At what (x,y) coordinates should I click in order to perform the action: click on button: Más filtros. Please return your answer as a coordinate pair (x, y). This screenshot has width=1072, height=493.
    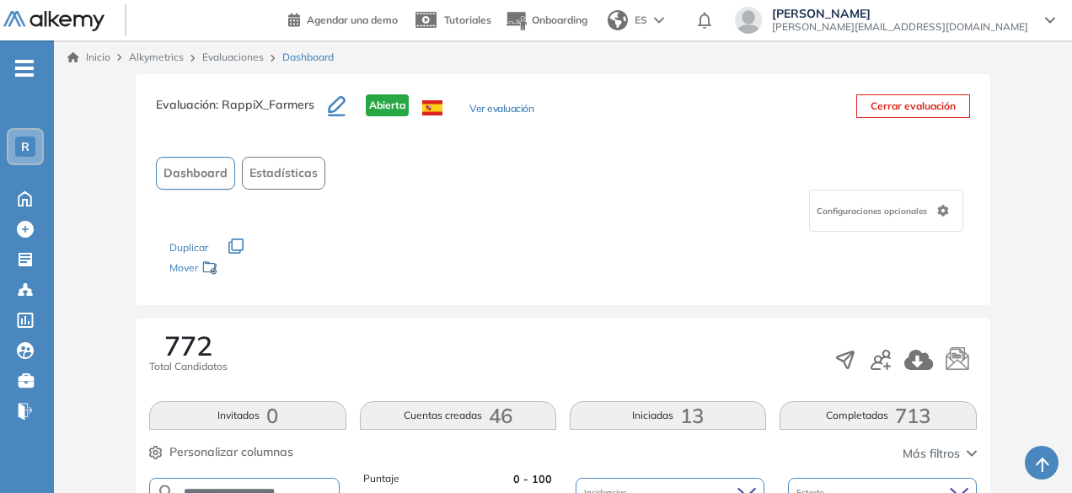
    Looking at the image, I should click on (940, 453).